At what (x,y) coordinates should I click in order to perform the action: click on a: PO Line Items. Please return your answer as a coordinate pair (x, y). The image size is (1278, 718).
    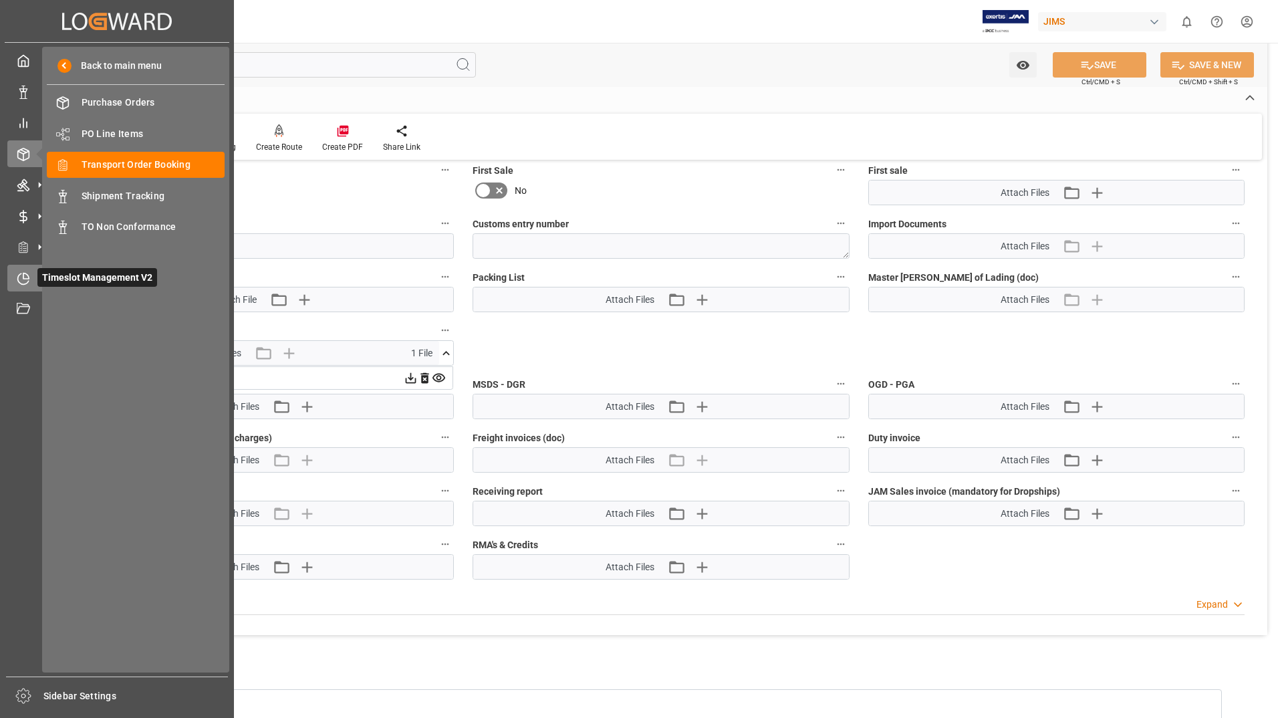
    Looking at the image, I should click on (136, 133).